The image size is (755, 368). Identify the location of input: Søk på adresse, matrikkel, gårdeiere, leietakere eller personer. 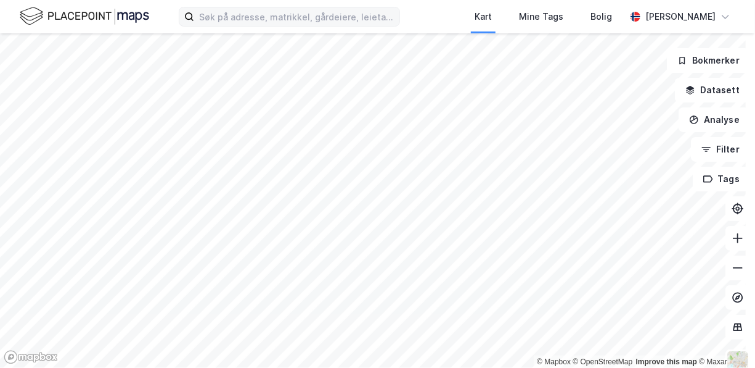
(297, 17).